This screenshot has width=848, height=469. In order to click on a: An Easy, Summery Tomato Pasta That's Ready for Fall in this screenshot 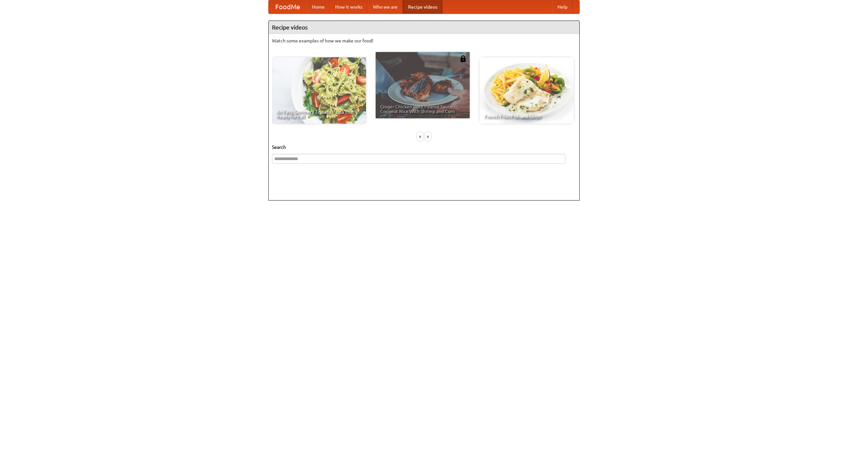, I will do `click(319, 90)`.